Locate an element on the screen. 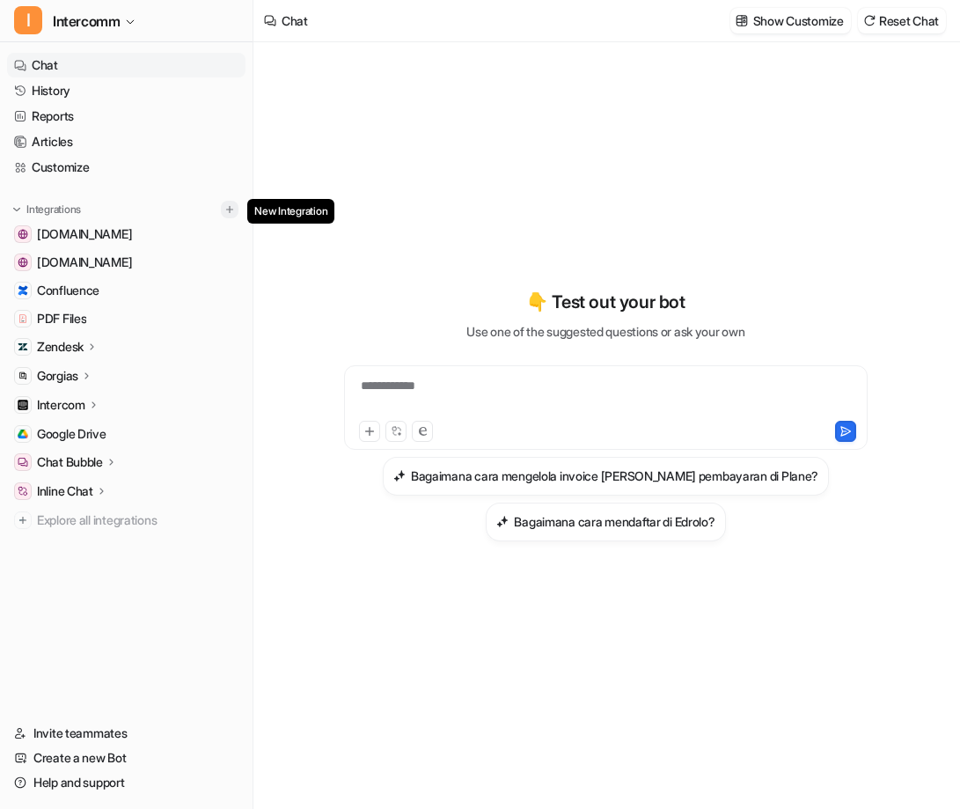 Image resolution: width=960 pixels, height=809 pixels. p: Gorgias is located at coordinates (57, 376).